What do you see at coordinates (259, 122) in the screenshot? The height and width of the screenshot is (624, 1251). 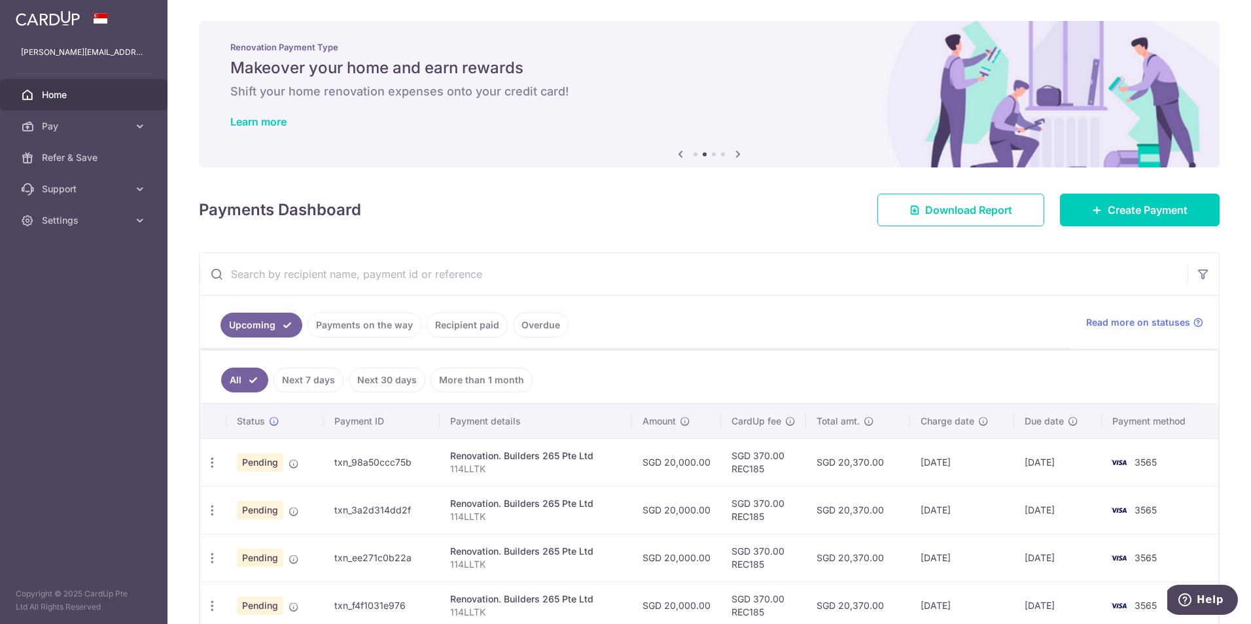 I see `a: Learn more` at bounding box center [259, 122].